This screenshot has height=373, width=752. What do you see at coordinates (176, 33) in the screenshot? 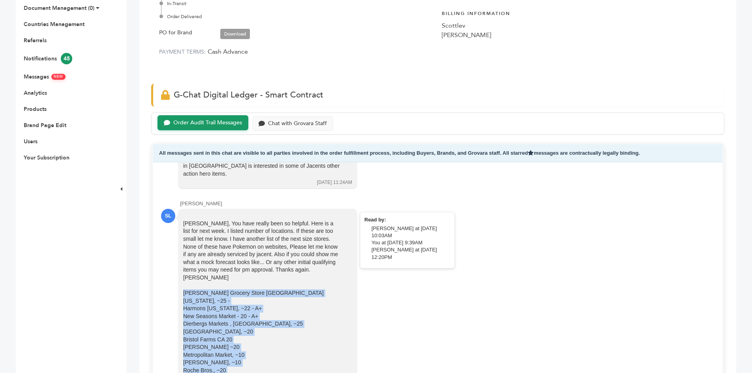
I see `label: PO for Brand` at bounding box center [176, 33].